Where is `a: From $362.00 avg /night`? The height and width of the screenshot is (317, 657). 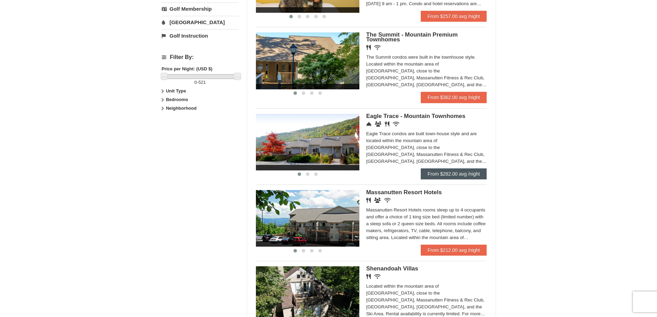 a: From $362.00 avg /night is located at coordinates (454, 97).